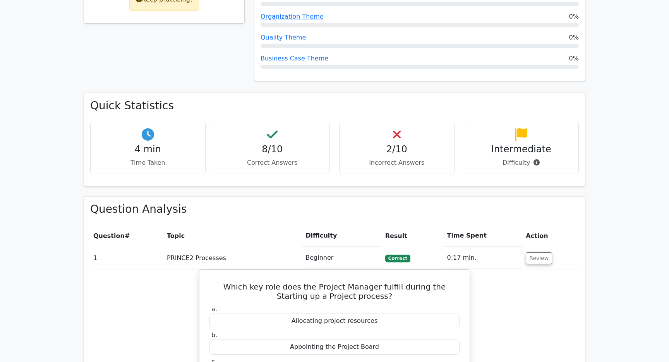  What do you see at coordinates (398, 258) in the screenshot?
I see `span: Correct` at bounding box center [398, 258].